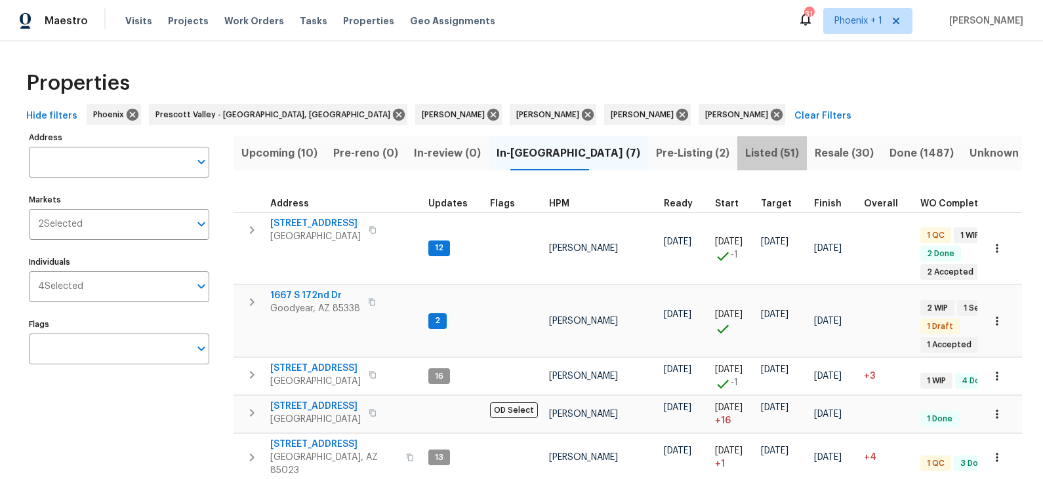 Image resolution: width=1043 pixels, height=479 pixels. Describe the element at coordinates (772, 153) in the screenshot. I see `span: Listed (51)` at that location.